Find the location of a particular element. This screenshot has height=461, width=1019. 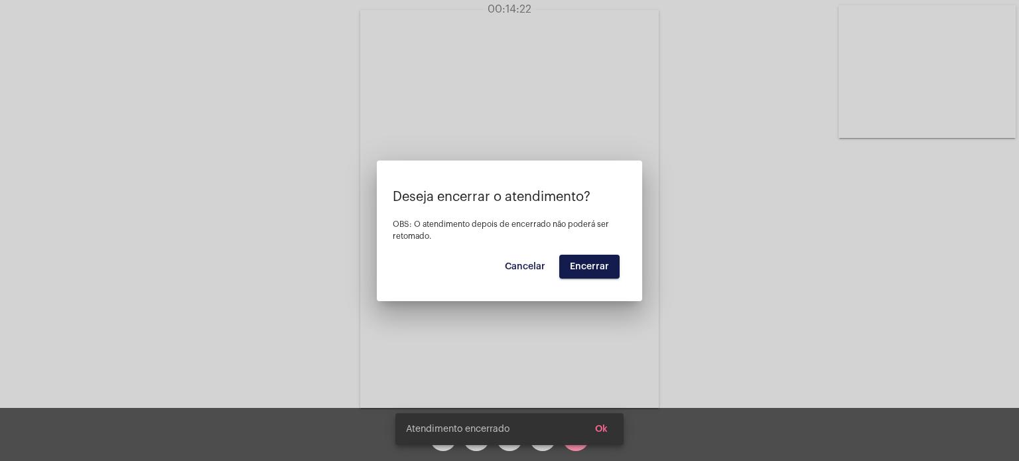

span: 00:14:22 is located at coordinates (510, 9).